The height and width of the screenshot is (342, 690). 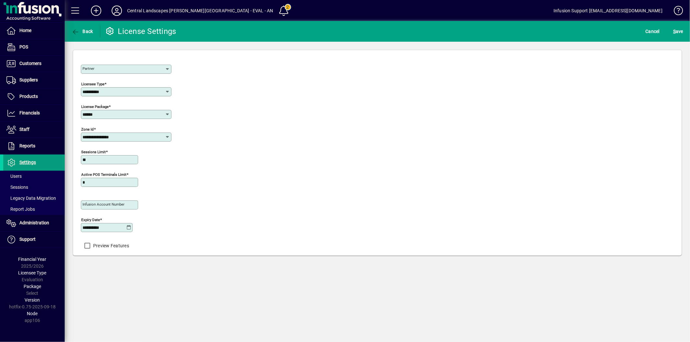 What do you see at coordinates (34, 47) in the screenshot?
I see `a: POS` at bounding box center [34, 47].